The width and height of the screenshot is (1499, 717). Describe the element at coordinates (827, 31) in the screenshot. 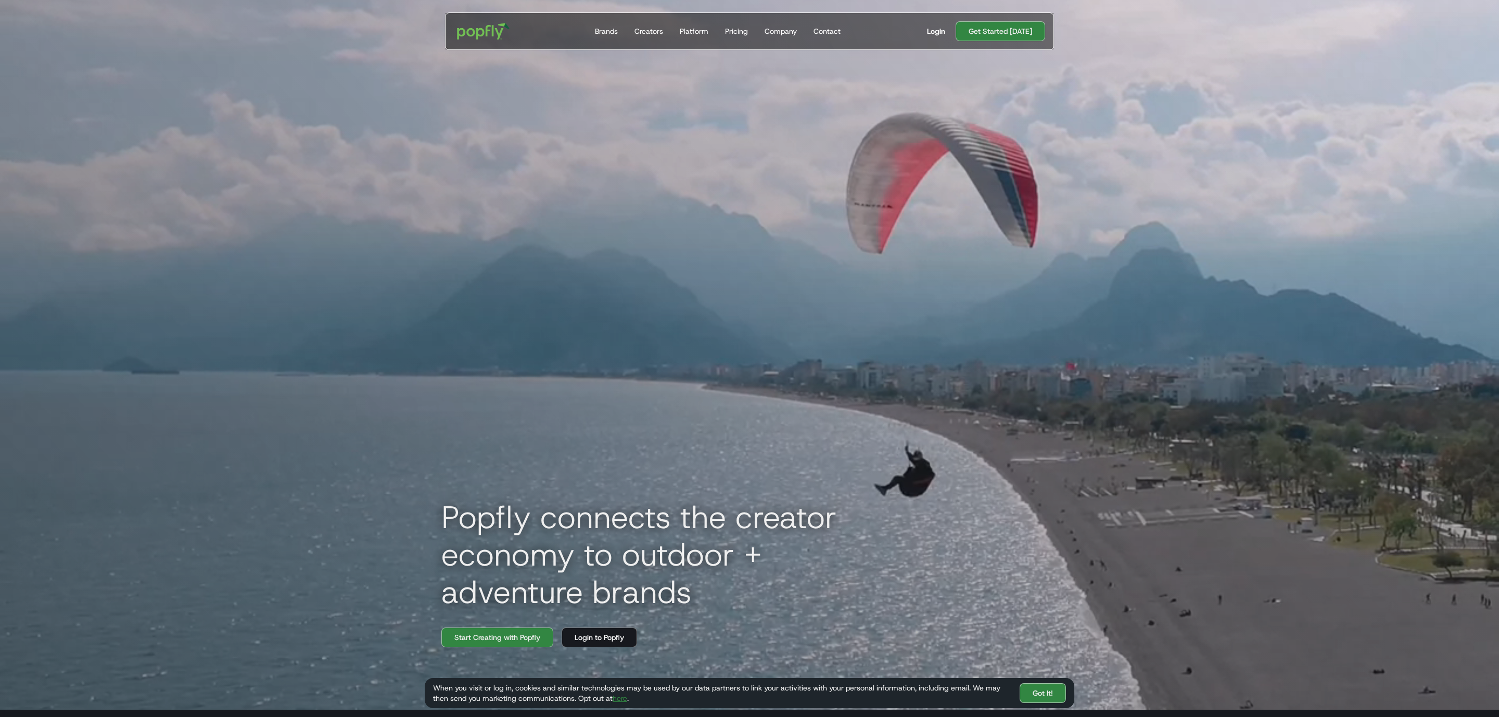

I see `a: Contact` at that location.